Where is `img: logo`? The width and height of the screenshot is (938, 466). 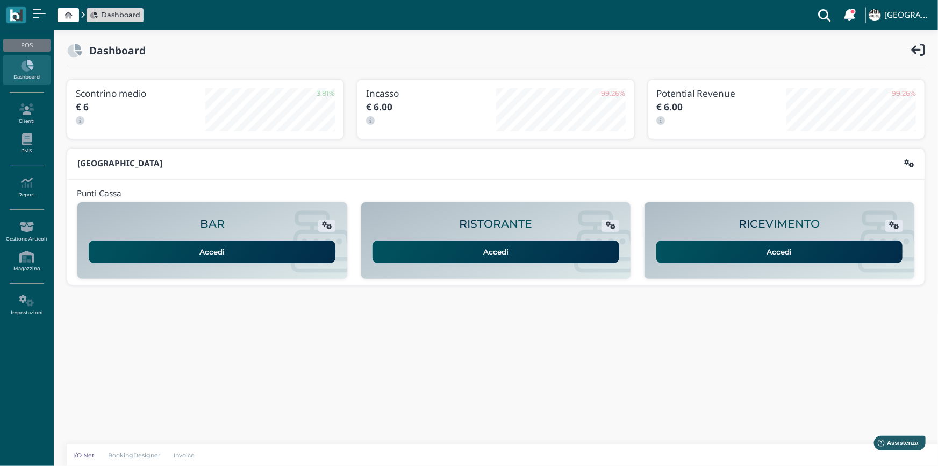
img: logo is located at coordinates (16, 15).